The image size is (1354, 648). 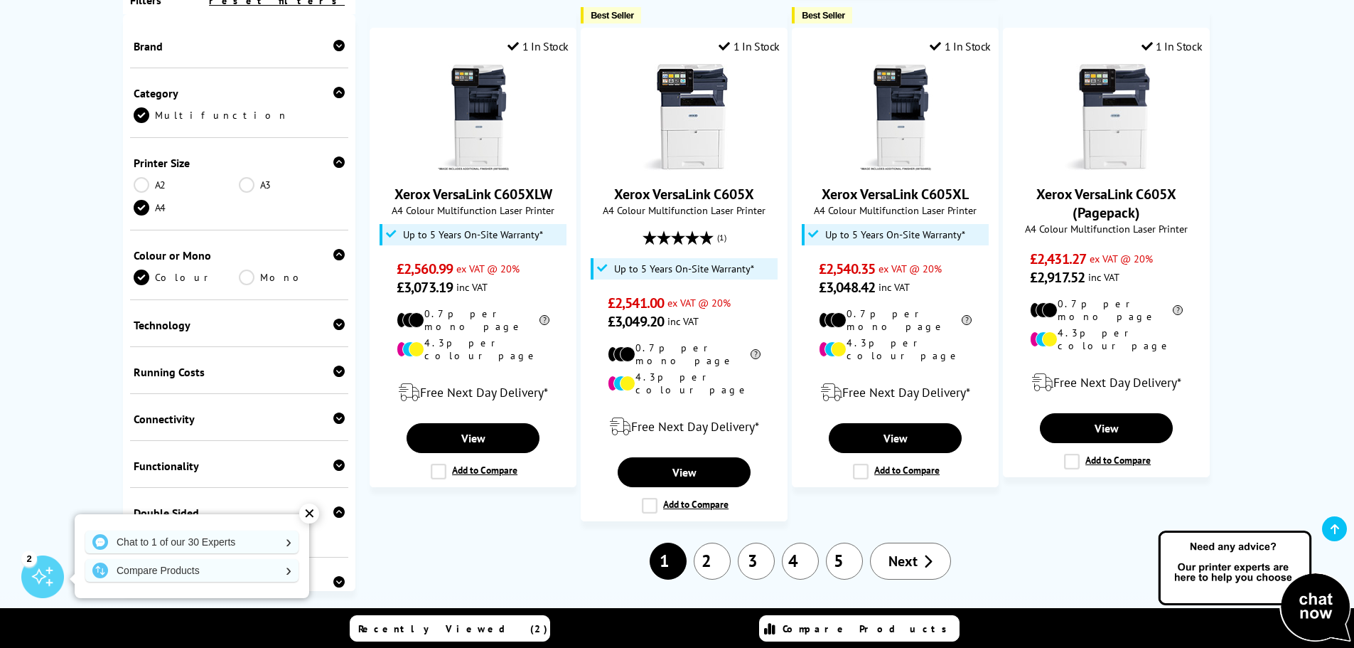 I want to click on div: Category, so click(x=240, y=93).